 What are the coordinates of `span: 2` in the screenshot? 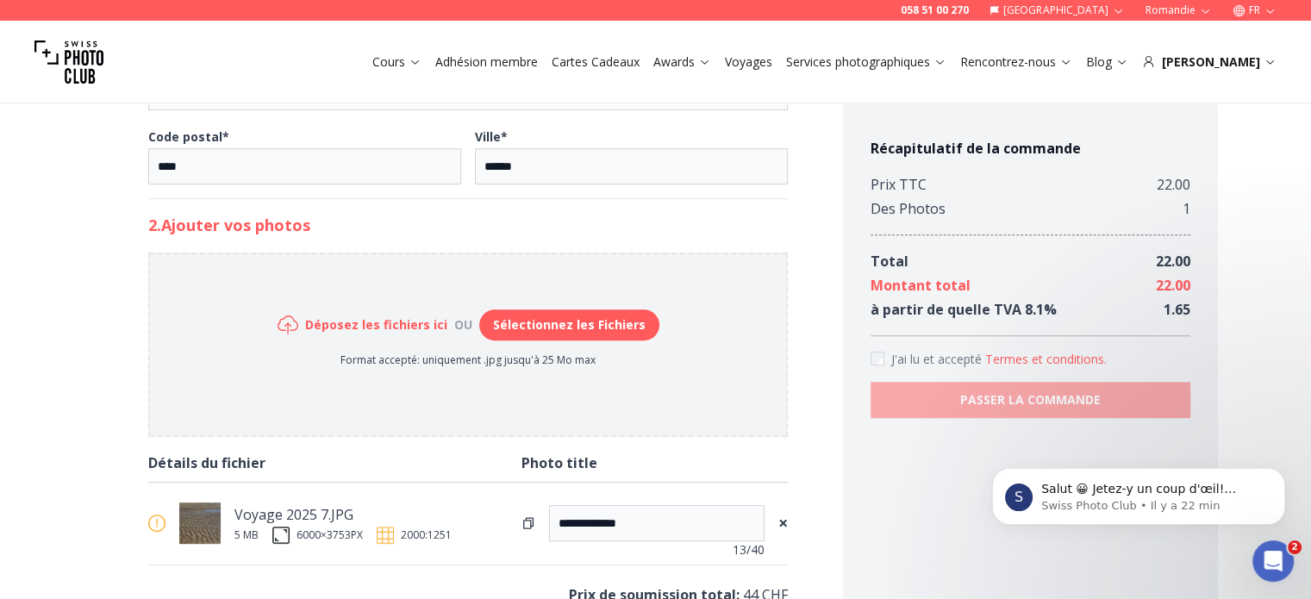 It's located at (1295, 547).